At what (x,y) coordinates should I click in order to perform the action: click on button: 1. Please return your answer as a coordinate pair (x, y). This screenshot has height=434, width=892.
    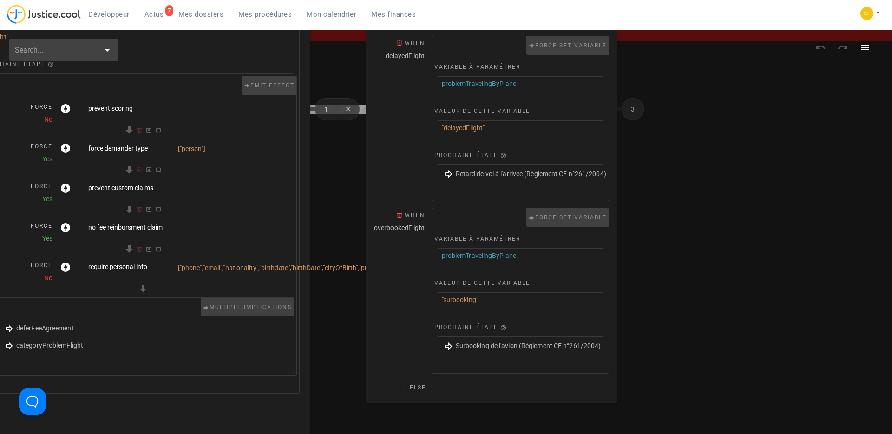
    Looking at the image, I should click on (326, 109).